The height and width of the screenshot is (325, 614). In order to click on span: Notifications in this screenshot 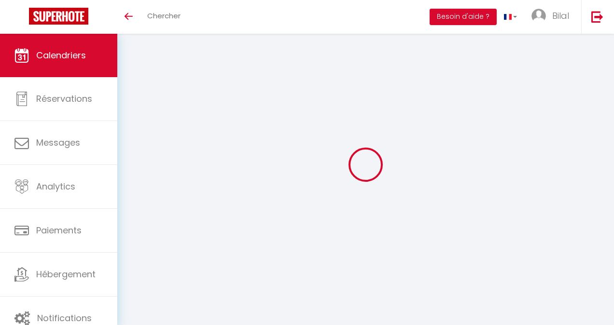, I will do `click(64, 318)`.